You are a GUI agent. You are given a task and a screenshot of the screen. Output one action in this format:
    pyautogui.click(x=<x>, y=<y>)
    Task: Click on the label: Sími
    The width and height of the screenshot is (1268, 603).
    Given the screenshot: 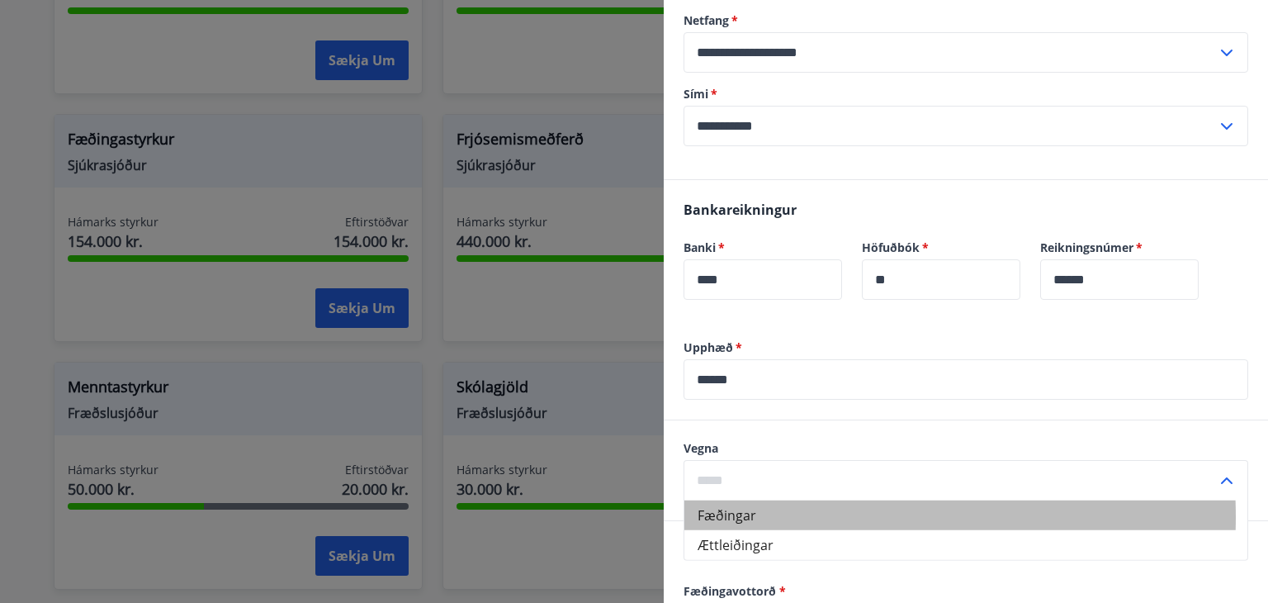 What is the action you would take?
    pyautogui.click(x=966, y=94)
    